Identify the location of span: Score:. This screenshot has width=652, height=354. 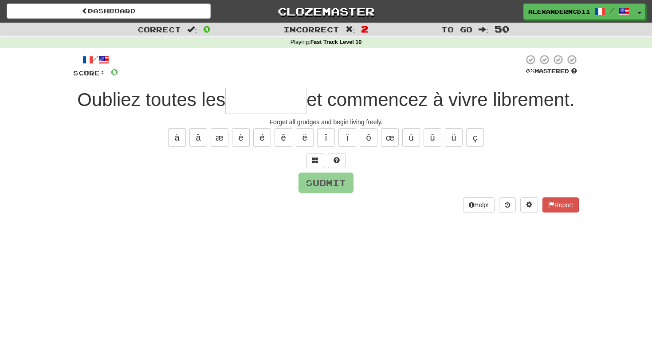
(89, 73).